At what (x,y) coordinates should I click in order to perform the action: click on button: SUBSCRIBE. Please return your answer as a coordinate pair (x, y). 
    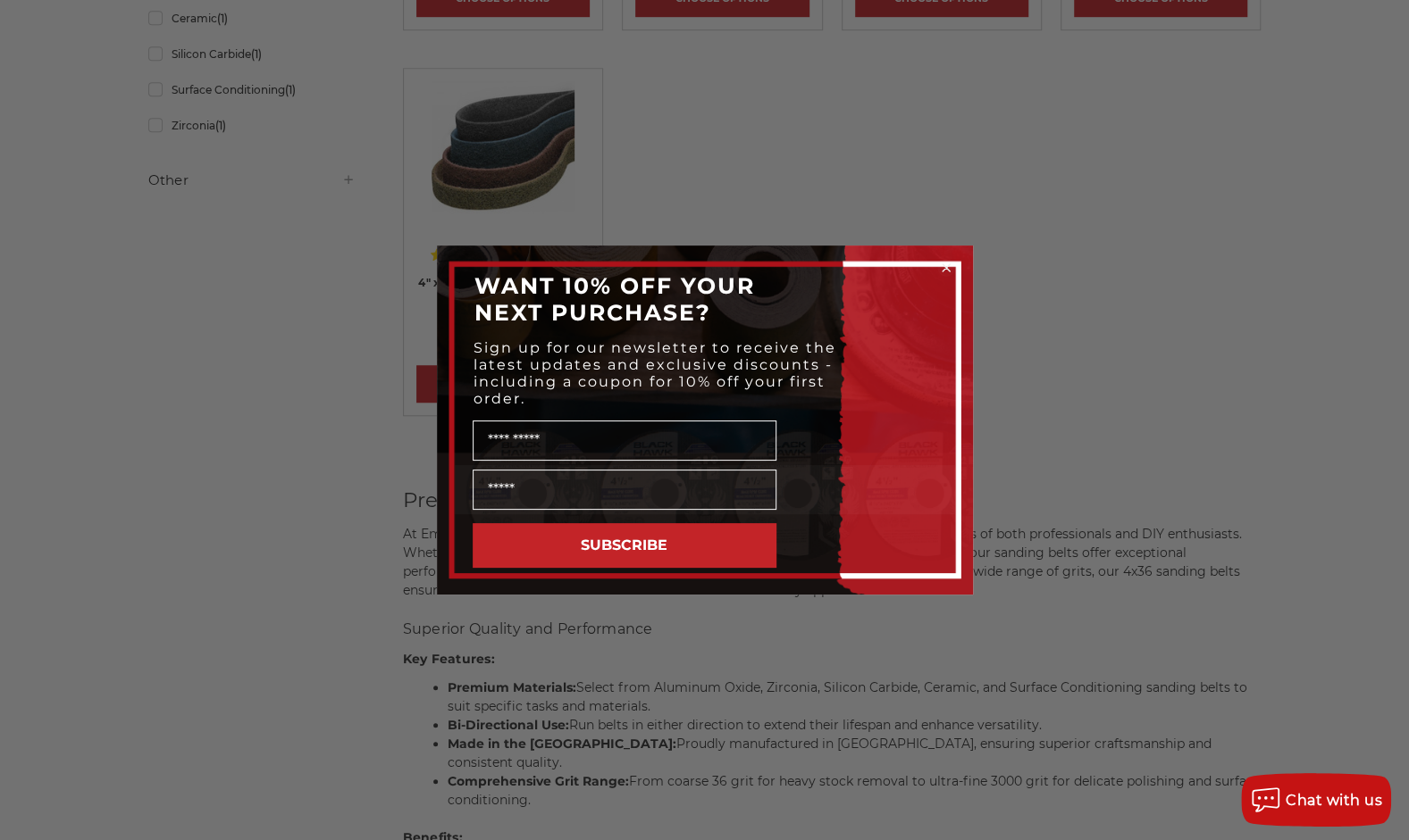
    Looking at the image, I should click on (625, 546).